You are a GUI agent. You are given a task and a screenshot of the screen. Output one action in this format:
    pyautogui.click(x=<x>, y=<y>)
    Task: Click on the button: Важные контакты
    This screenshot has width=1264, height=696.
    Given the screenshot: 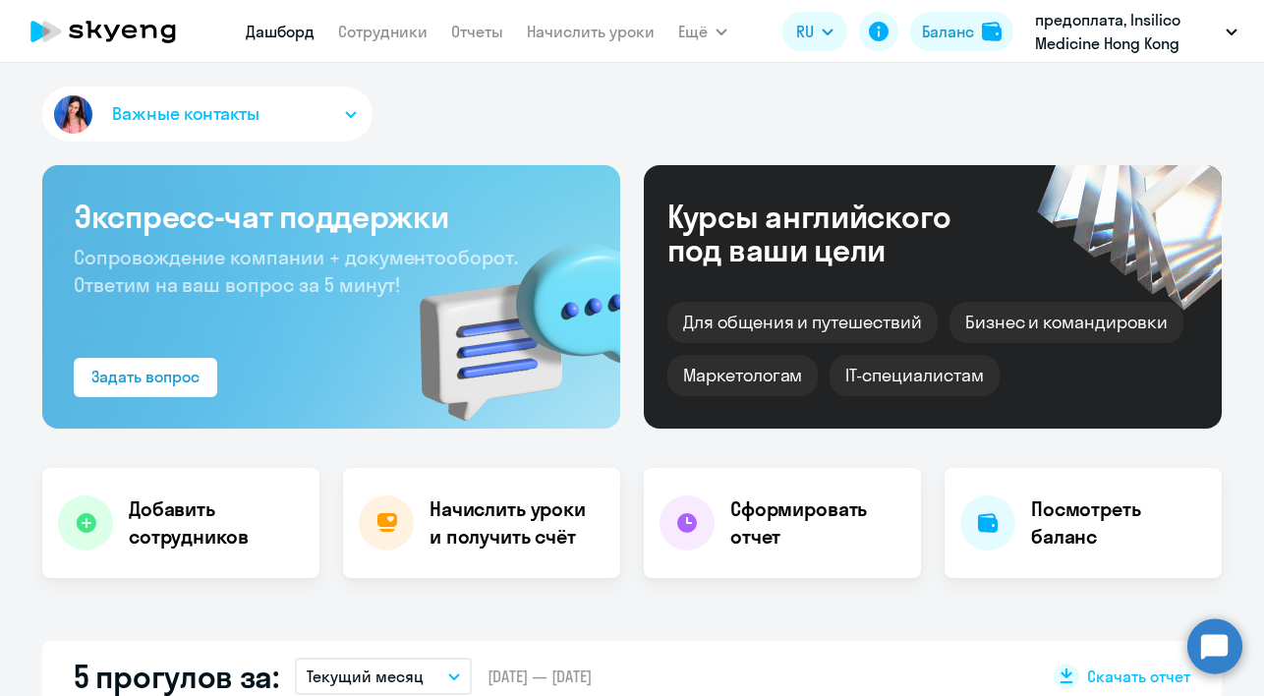 What is the action you would take?
    pyautogui.click(x=207, y=114)
    